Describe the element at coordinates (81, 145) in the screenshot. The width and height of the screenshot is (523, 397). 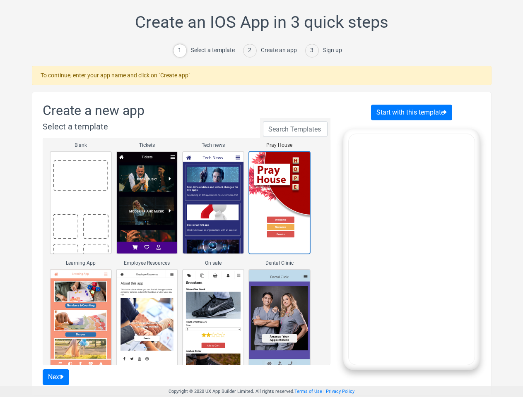
I see `span: Blank` at that location.